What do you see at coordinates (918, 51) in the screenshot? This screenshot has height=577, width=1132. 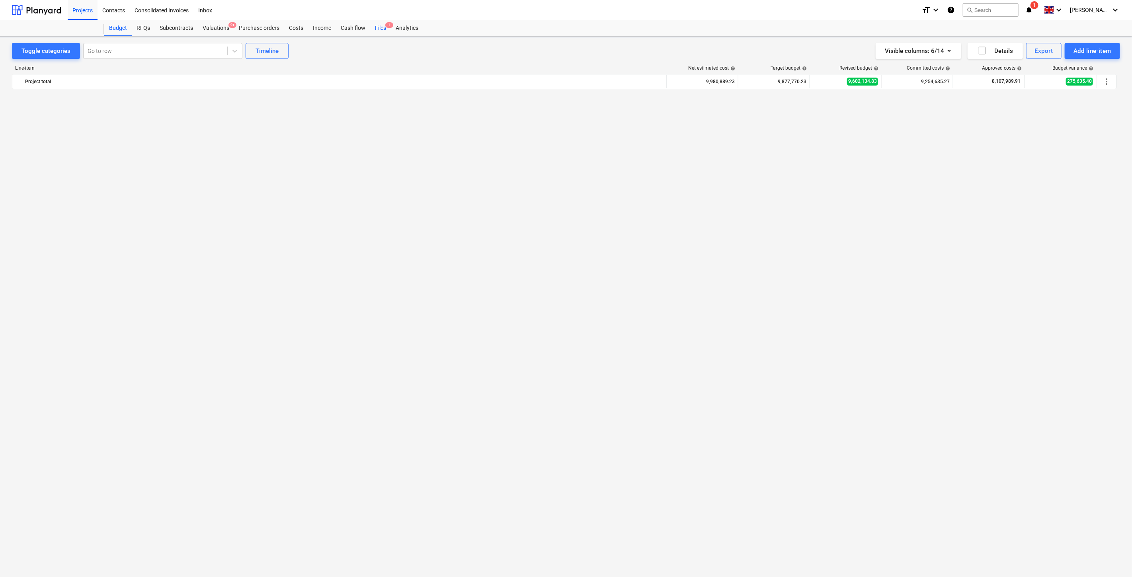 I see `button: Visible columns:6/14` at bounding box center [918, 51].